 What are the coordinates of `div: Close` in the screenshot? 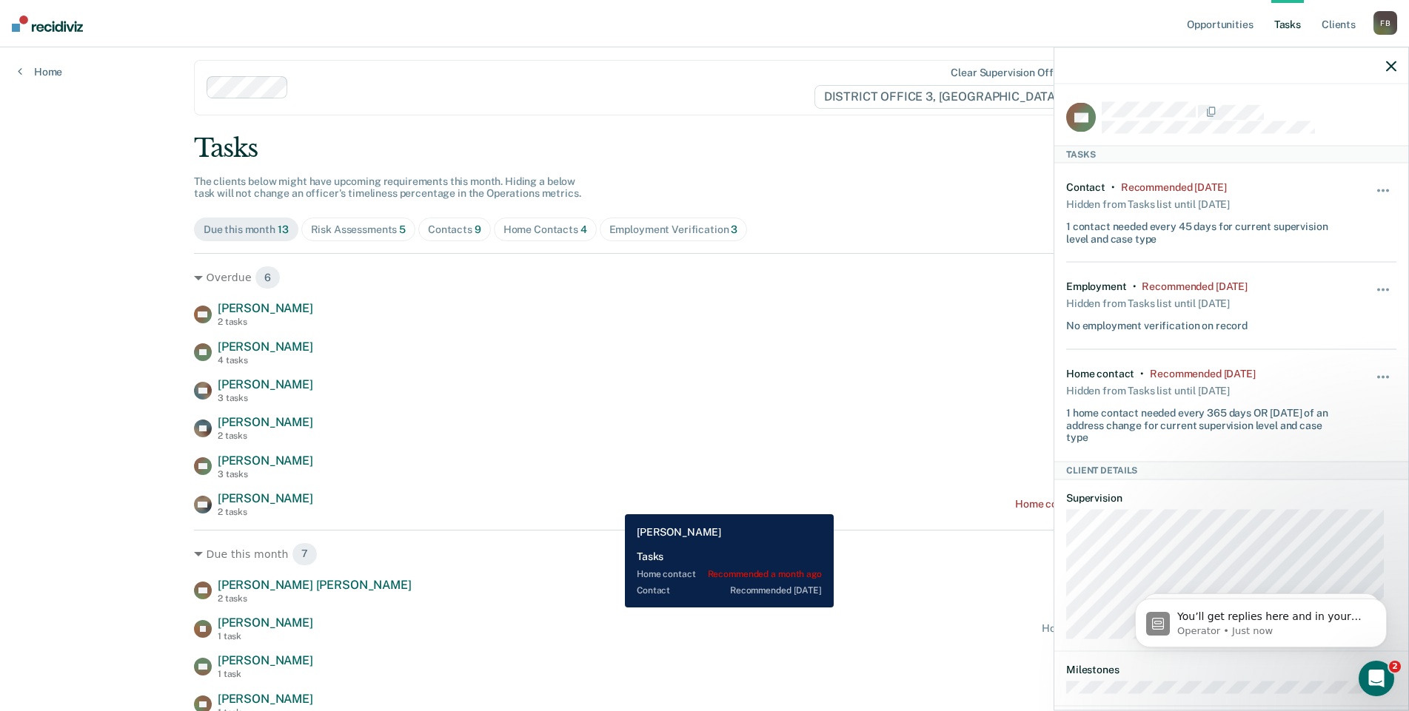 It's located at (273, 19).